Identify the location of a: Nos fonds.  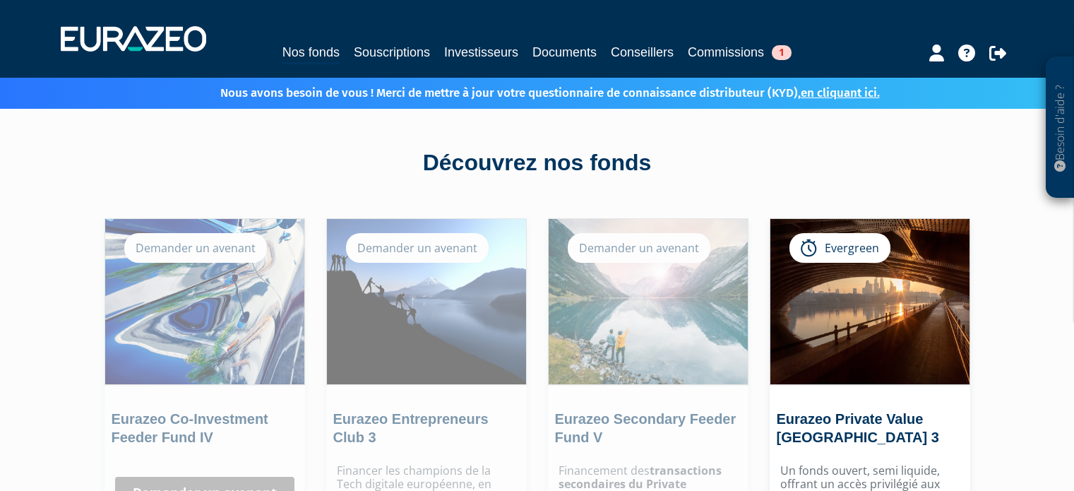
(311, 53).